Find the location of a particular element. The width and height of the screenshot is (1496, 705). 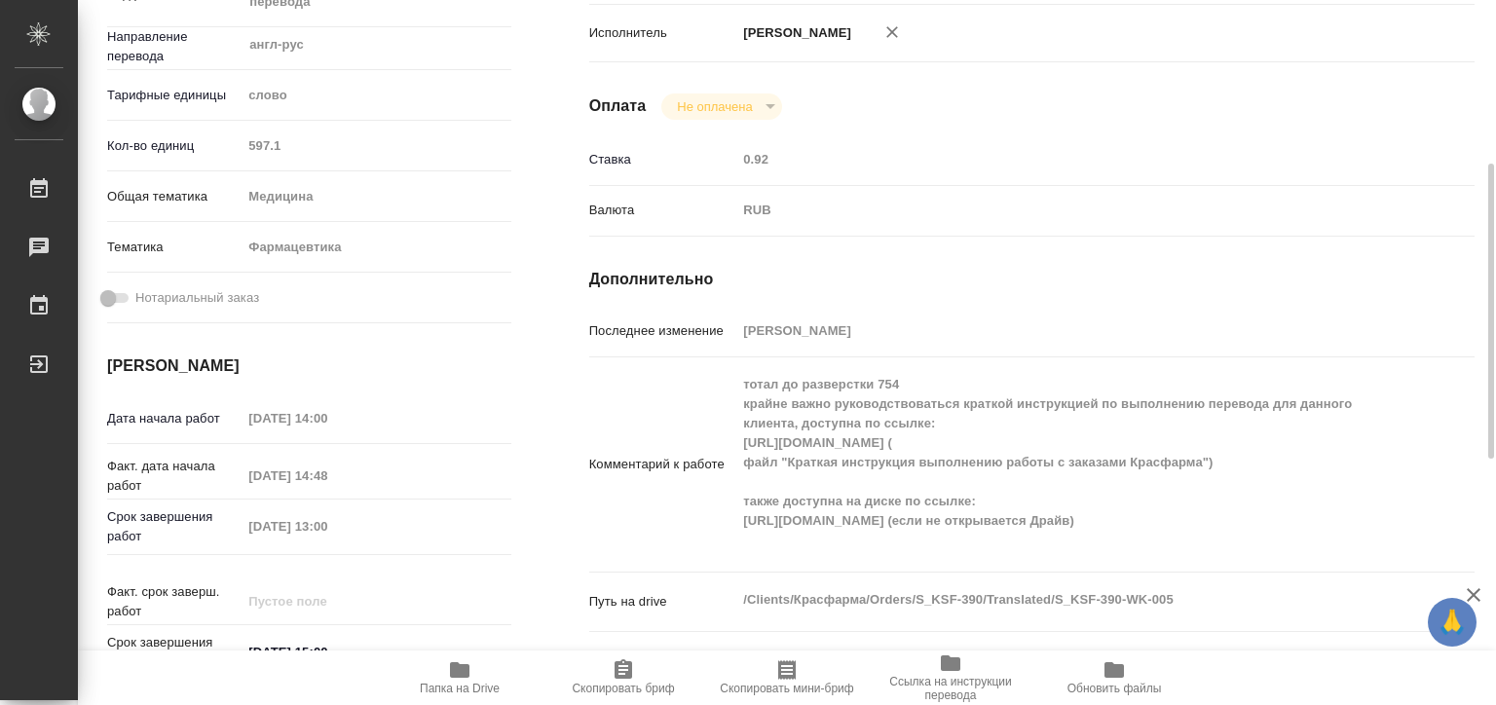

span: Скопировать мини-бриф is located at coordinates (786, 689).